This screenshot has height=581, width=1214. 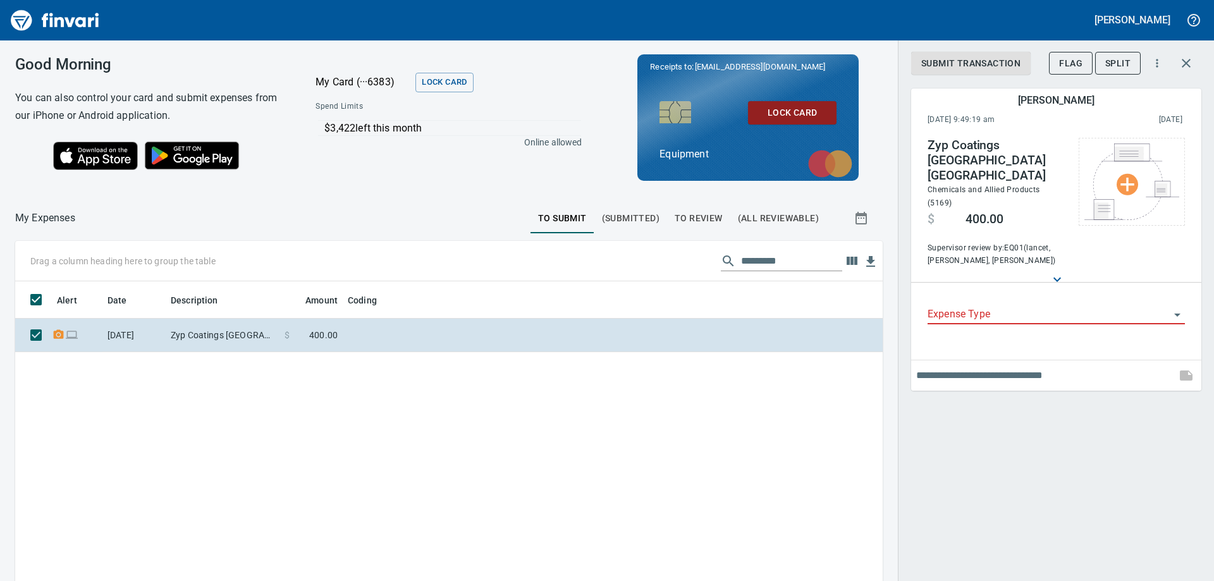 I want to click on span: (All Reviewable), so click(x=778, y=218).